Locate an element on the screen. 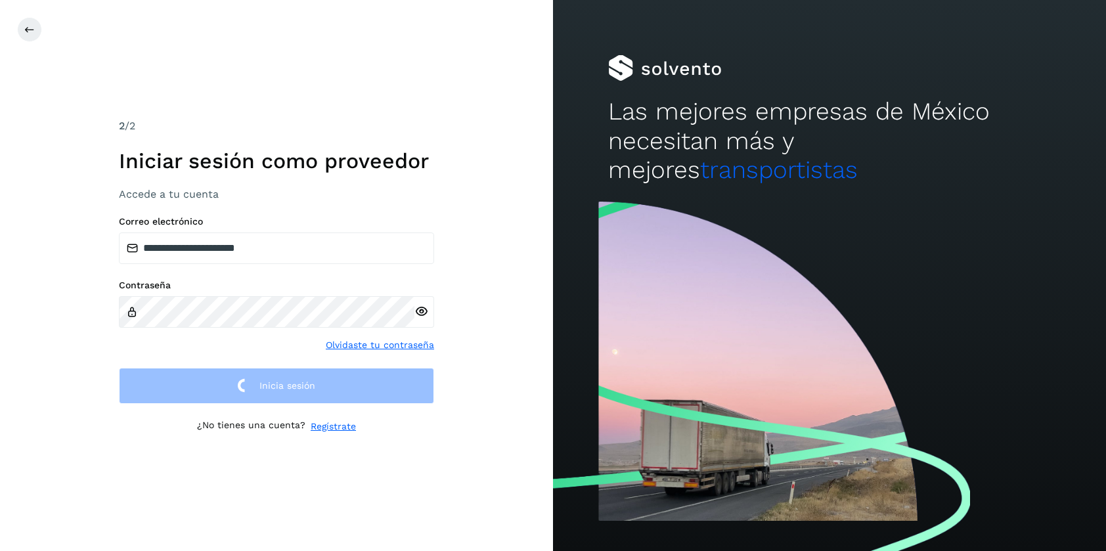  a: Olvidaste tu contraseña is located at coordinates (379, 345).